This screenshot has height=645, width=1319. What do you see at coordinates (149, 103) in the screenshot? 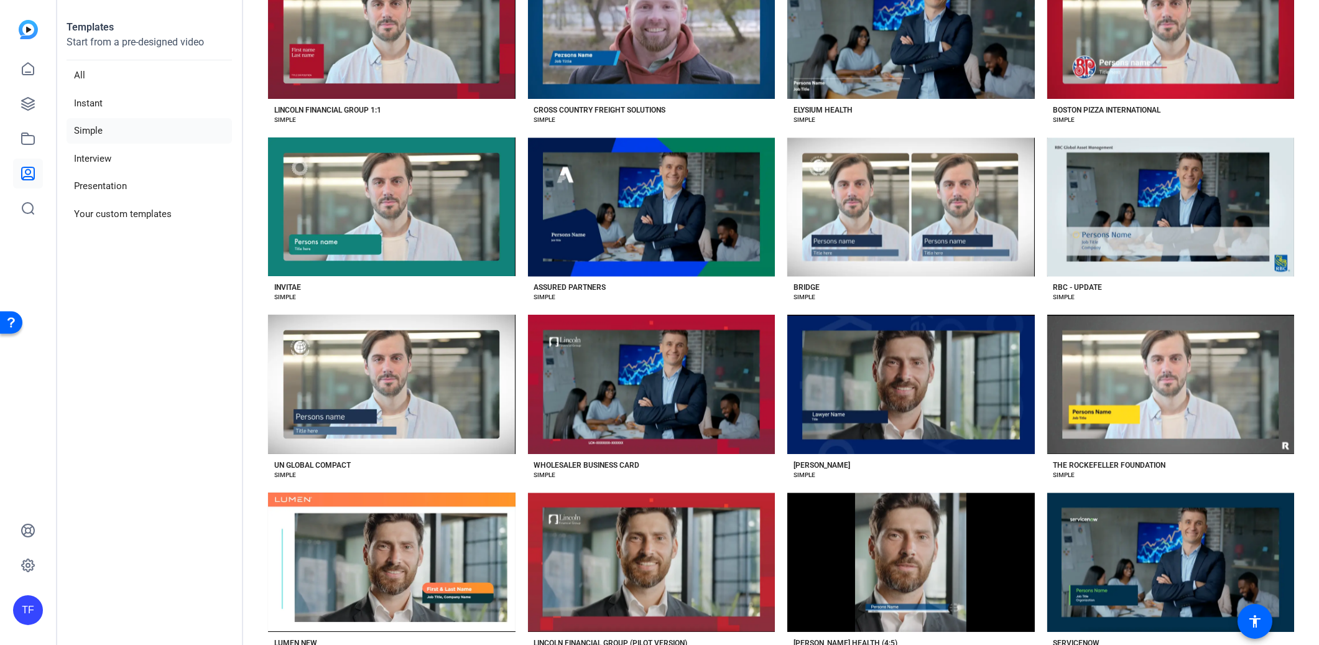
I see `li: Instant` at bounding box center [149, 103].